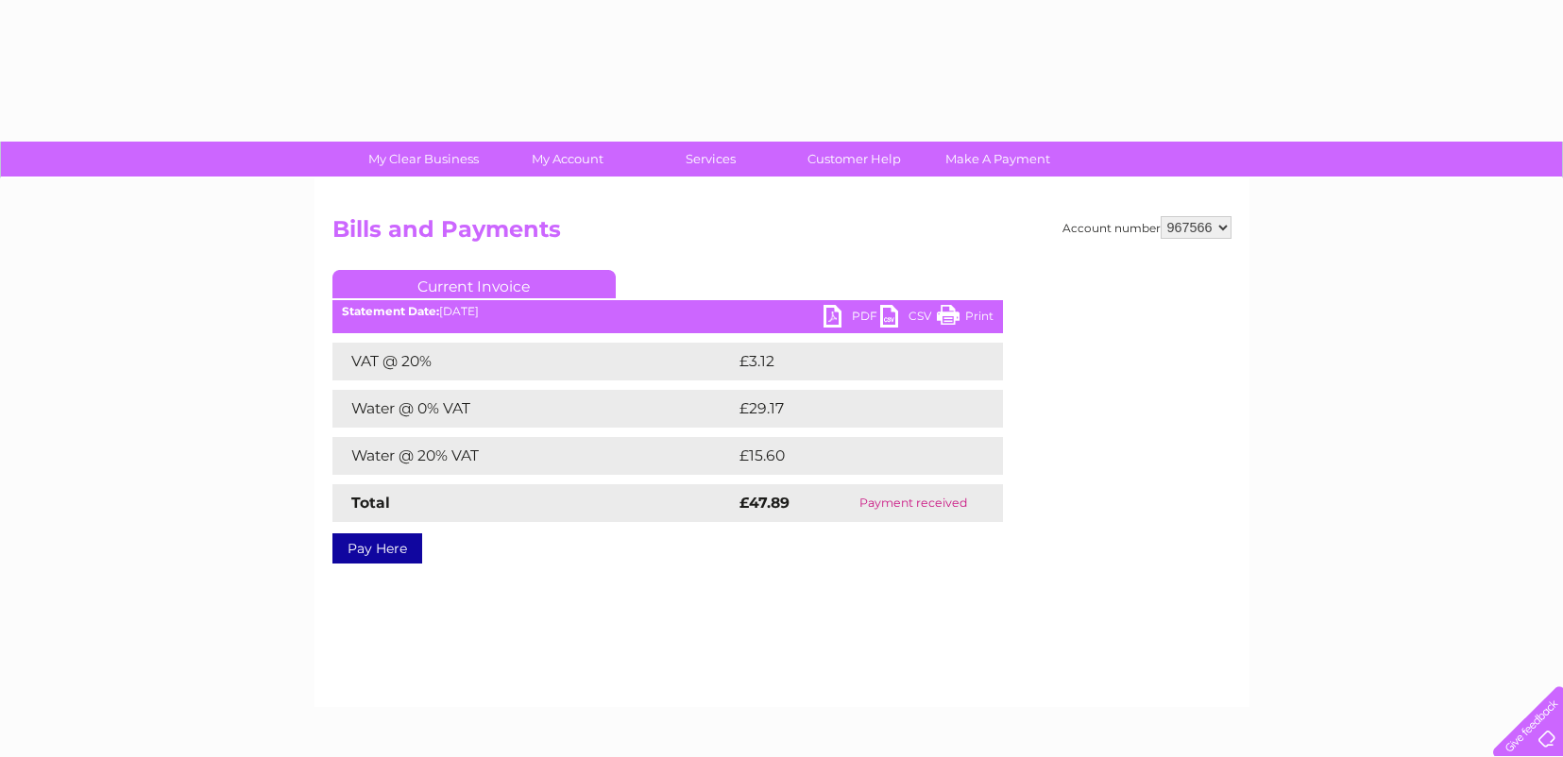  Describe the element at coordinates (849, 409) in the screenshot. I see `td: £29.17` at that location.